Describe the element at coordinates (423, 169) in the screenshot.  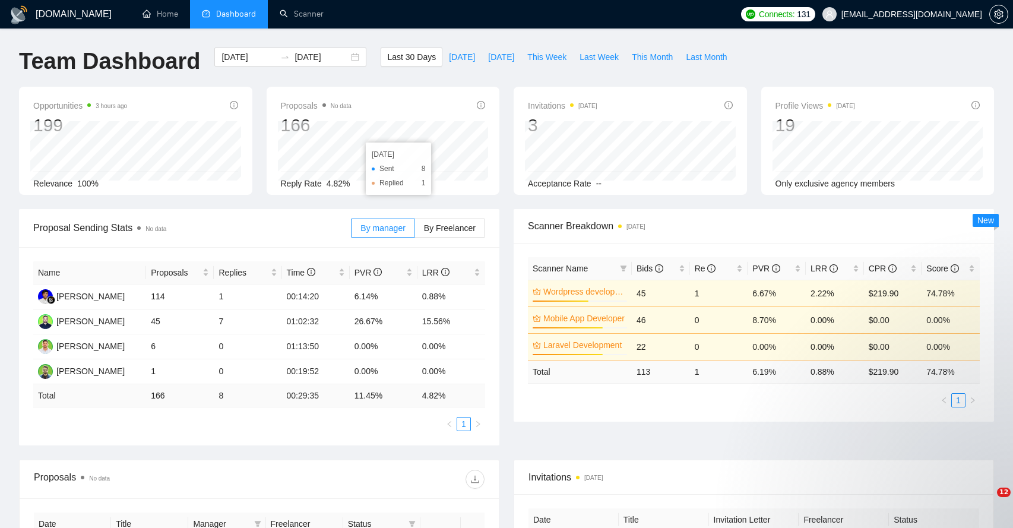
I see `span: 8` at that location.